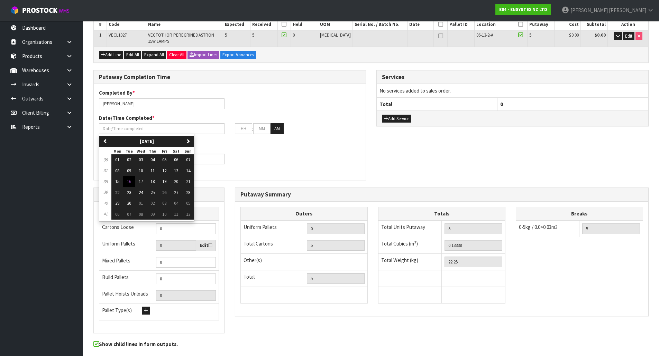  What do you see at coordinates (117, 182) in the screenshot?
I see `button: 15` at bounding box center [117, 182].